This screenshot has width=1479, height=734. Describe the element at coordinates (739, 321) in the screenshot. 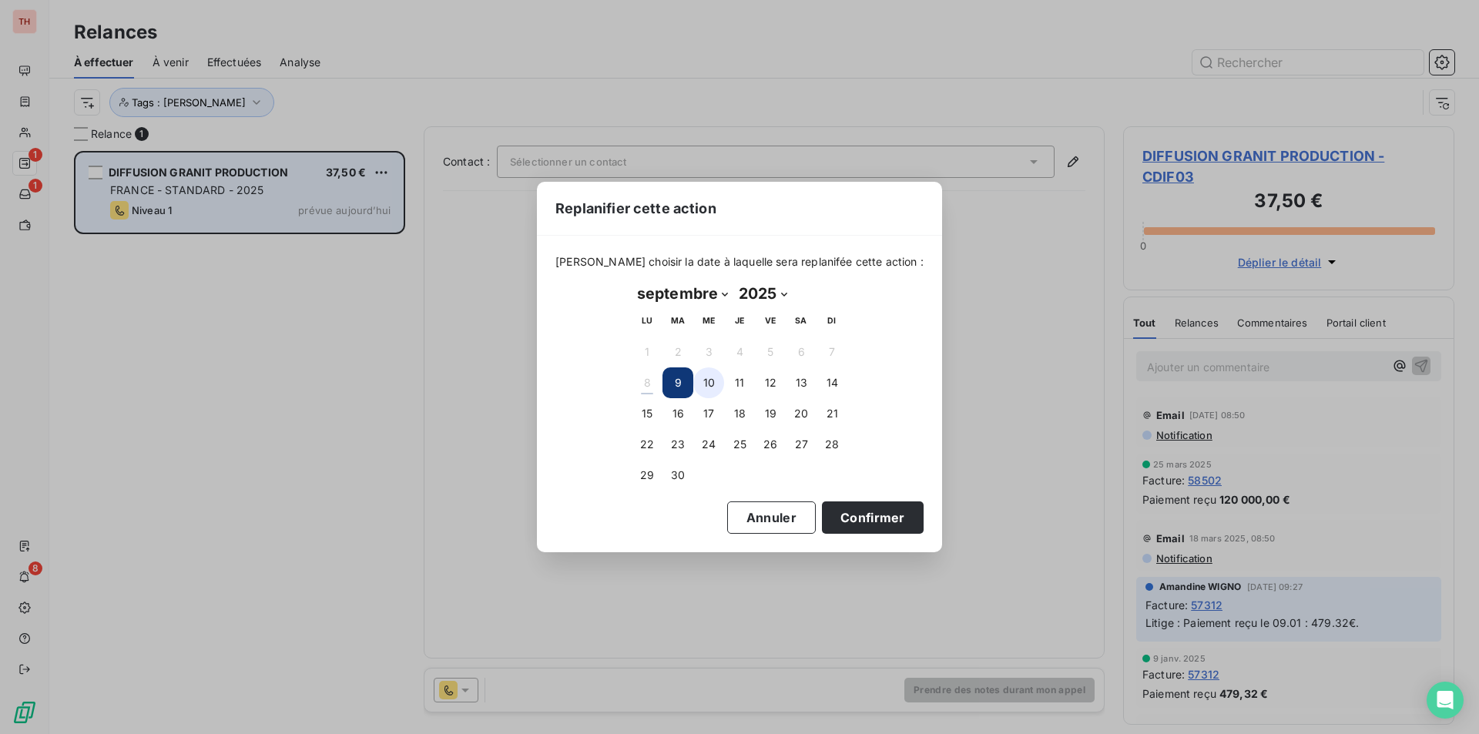

I see `th: jeudi` at that location.